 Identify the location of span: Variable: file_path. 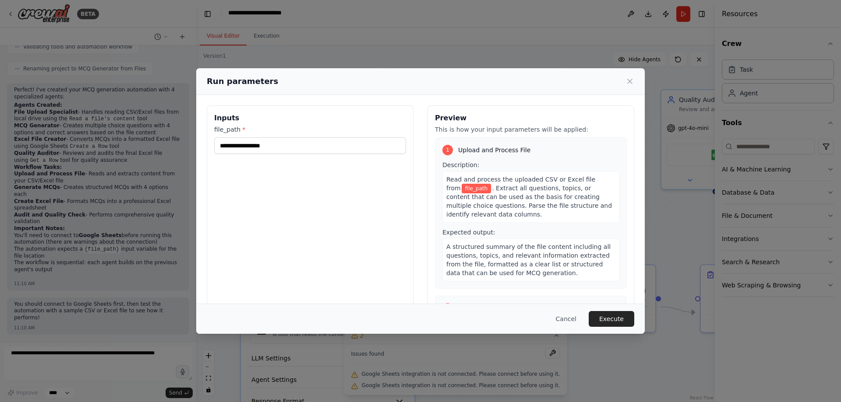
(476, 189).